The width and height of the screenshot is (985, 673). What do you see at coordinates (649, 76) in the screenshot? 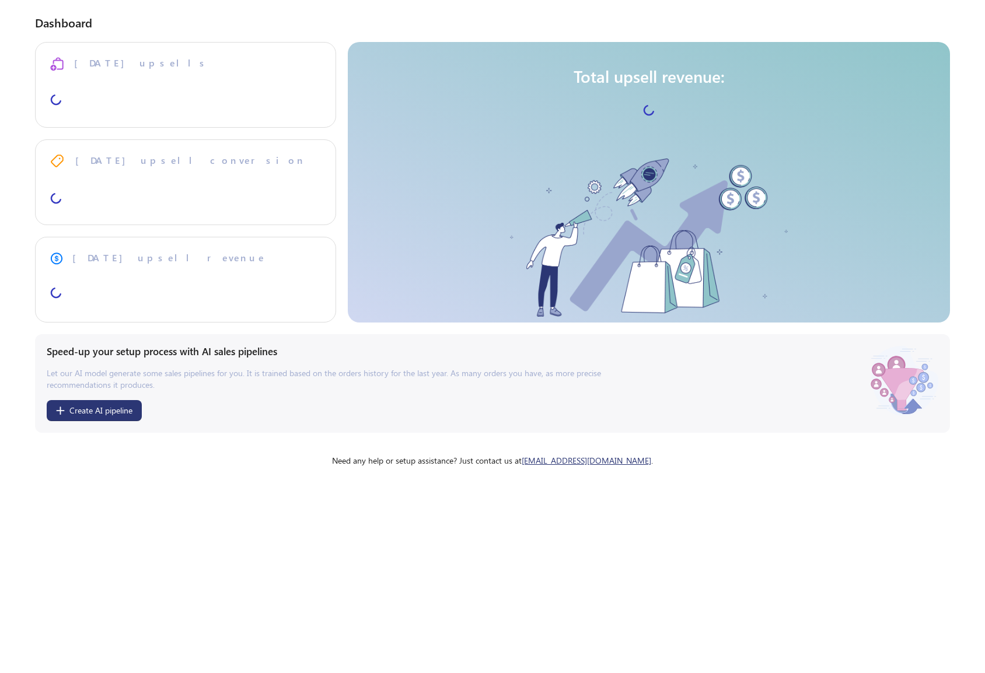
I see `h2: Total upsell revenue:` at bounding box center [649, 76].